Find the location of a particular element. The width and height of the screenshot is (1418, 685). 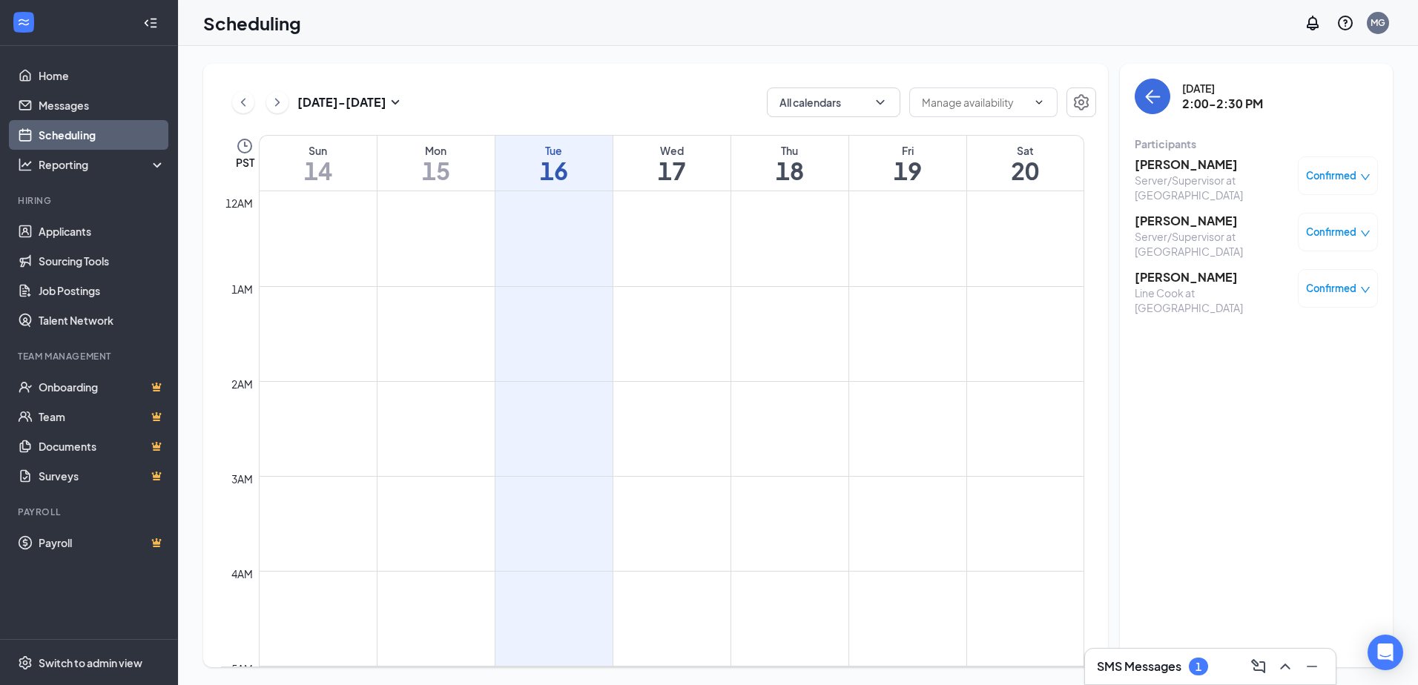

svg: WorkstreamLogo is located at coordinates (24, 22).